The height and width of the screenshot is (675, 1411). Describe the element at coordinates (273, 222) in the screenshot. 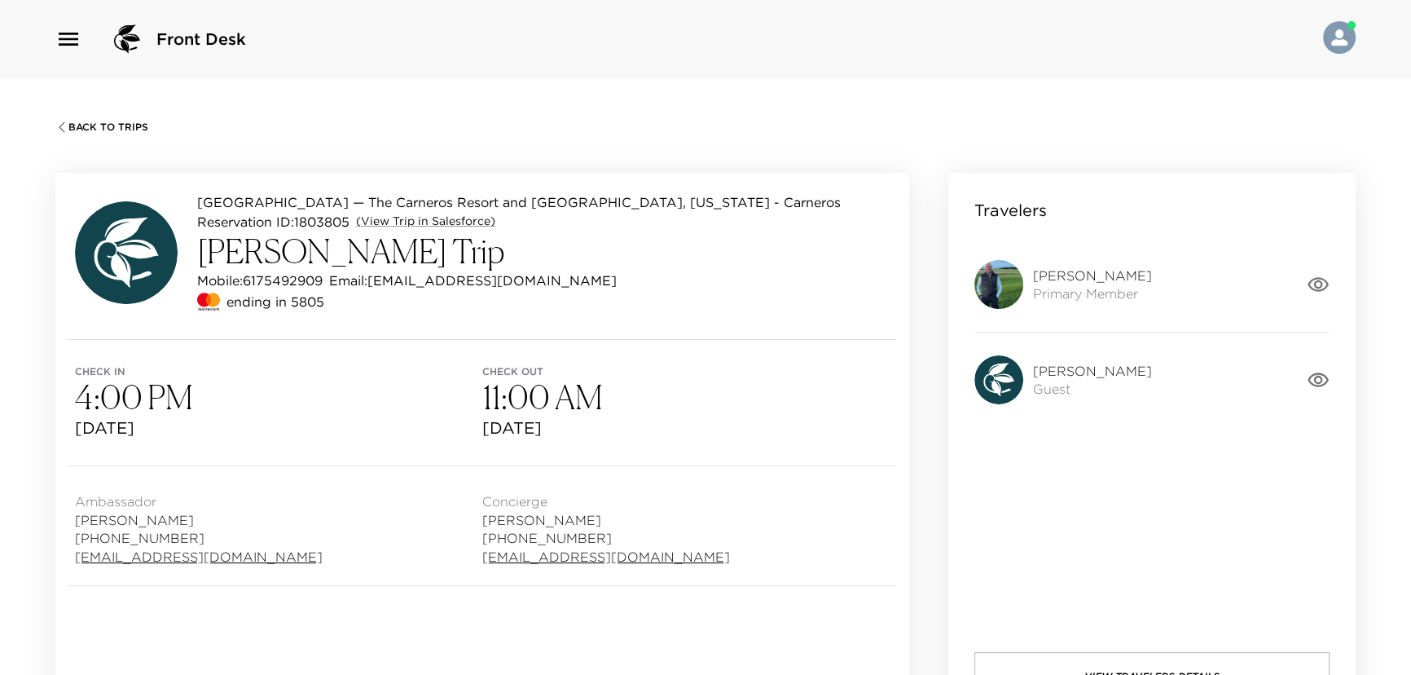

I see `p: Reservation ID: 1803805` at that location.